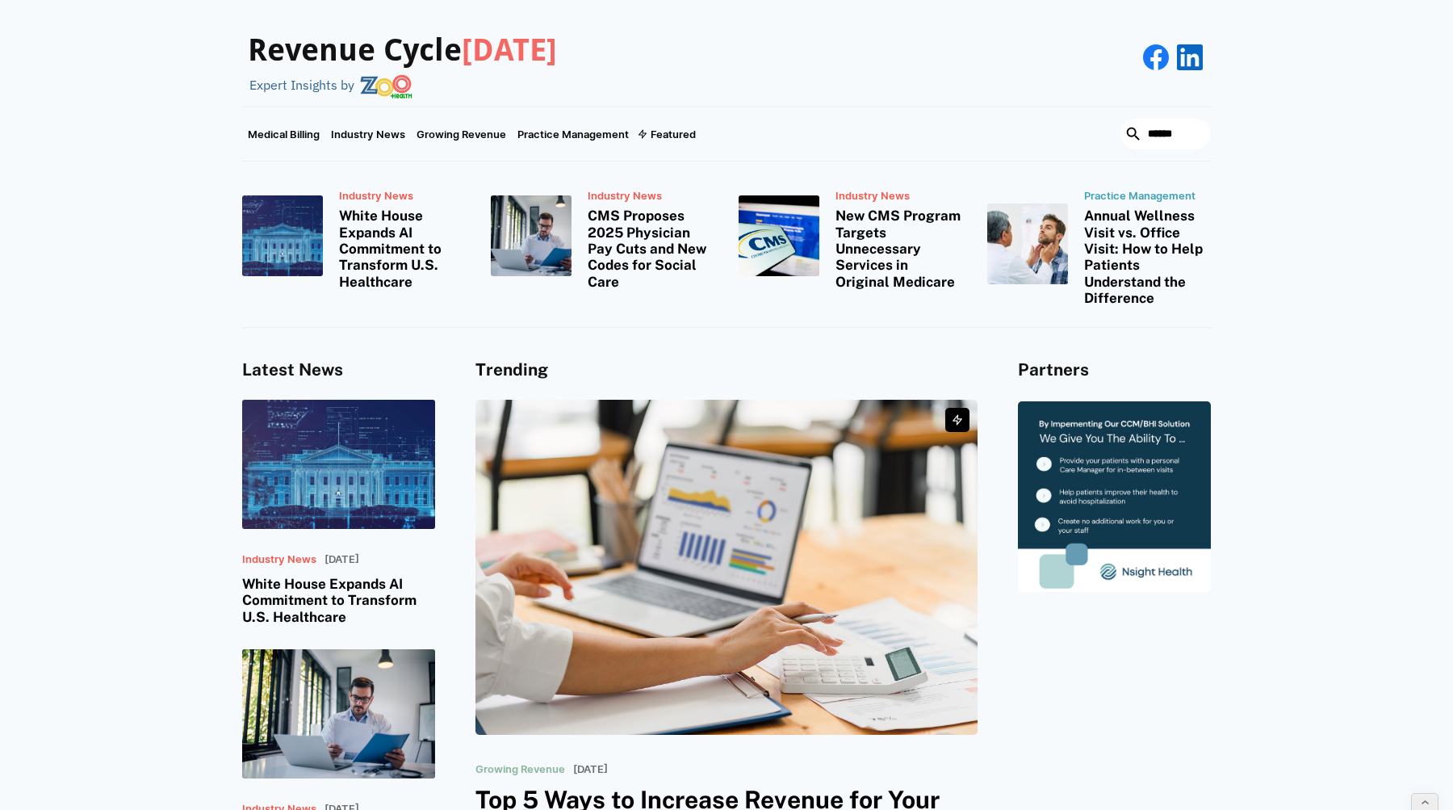 This screenshot has height=810, width=1453. What do you see at coordinates (603, 236) in the screenshot?
I see `a: Industry NewsCMS Proposes 2025 Physician Pay Cuts and New Codes for Social Care` at bounding box center [603, 236].